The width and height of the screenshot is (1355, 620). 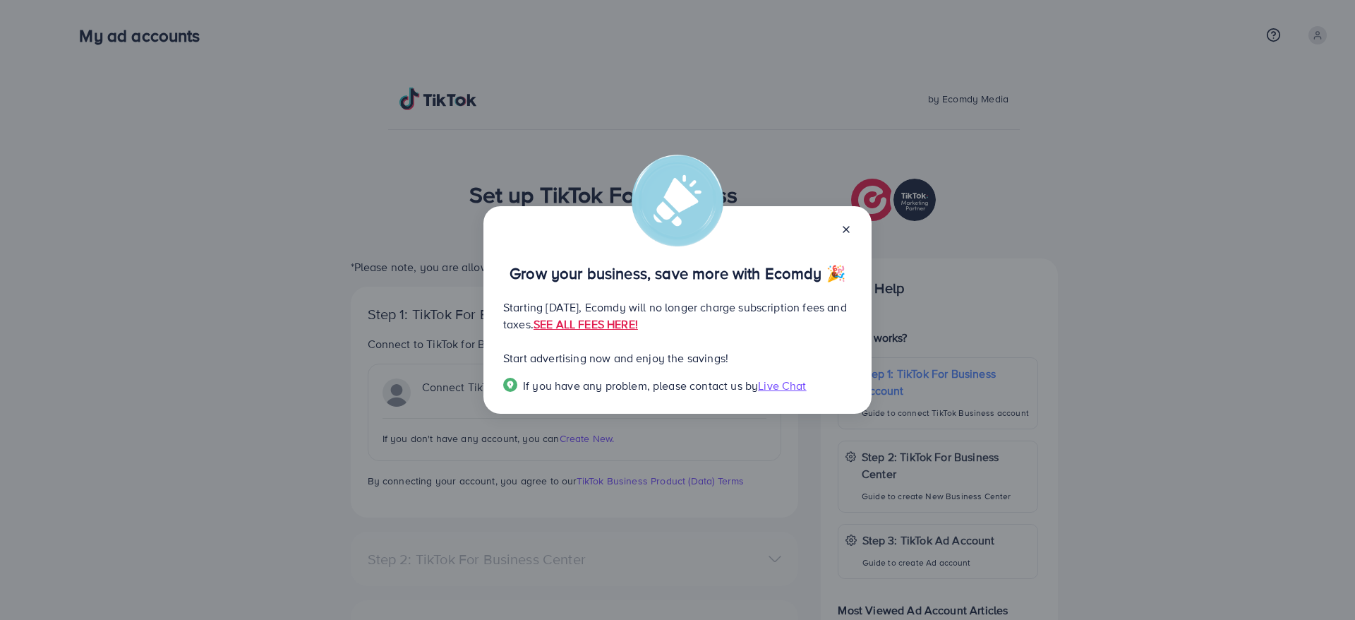 I want to click on p: Start advertising now and enjoy the savings!, so click(x=678, y=358).